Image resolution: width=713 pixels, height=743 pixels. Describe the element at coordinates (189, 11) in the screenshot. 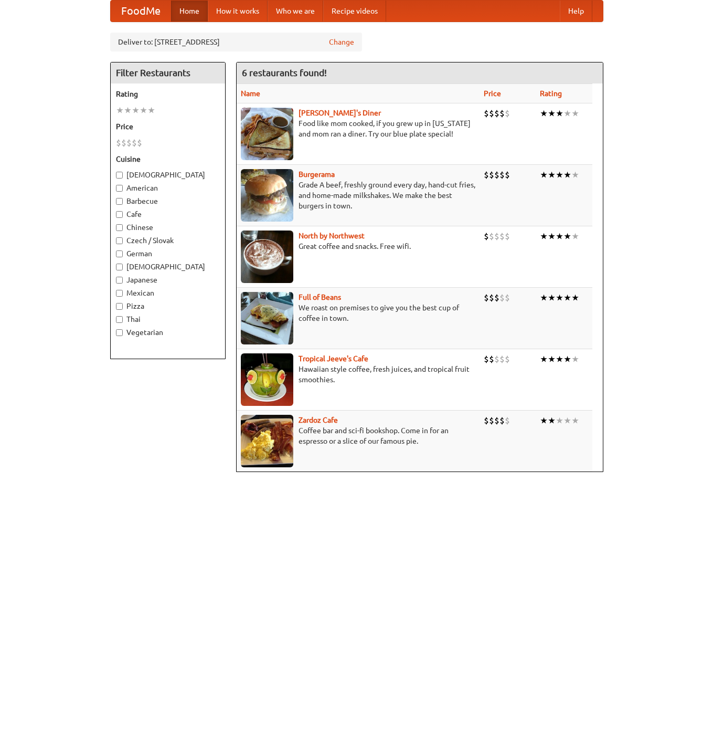

I see `a: Home` at that location.